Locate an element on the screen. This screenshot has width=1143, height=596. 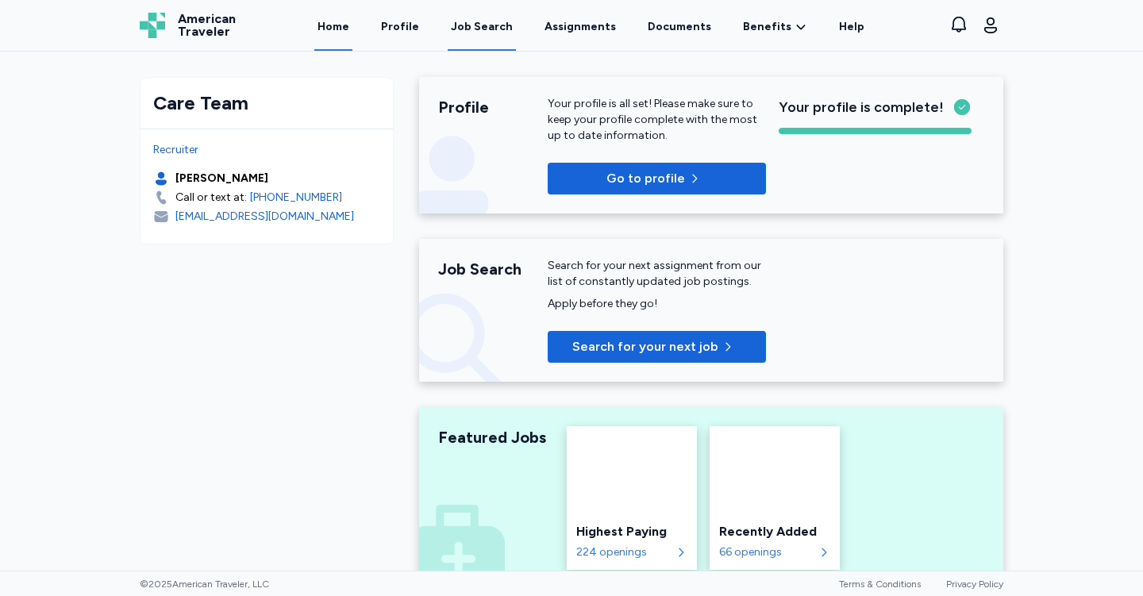
a: Benefits is located at coordinates (775, 27).